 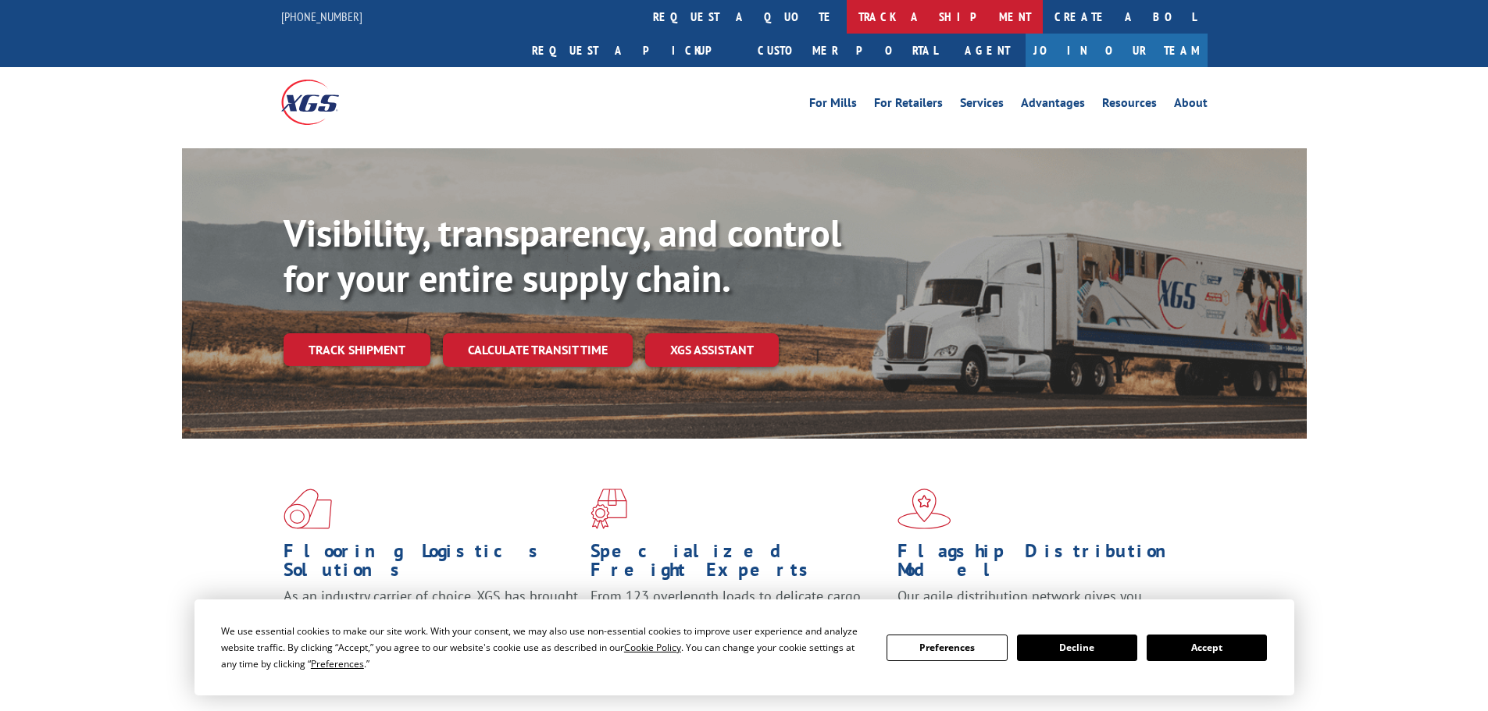 I want to click on span: Our agile distribution network gives you nationwide inventory management on demand., so click(x=1041, y=605).